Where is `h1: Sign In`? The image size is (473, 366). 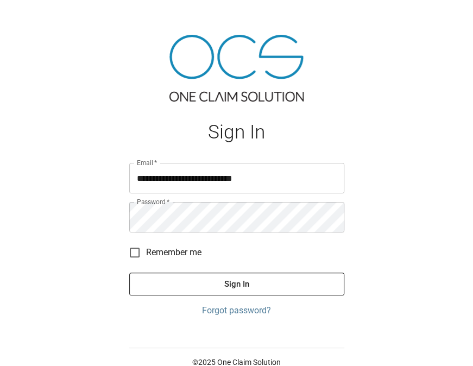 h1: Sign In is located at coordinates (237, 132).